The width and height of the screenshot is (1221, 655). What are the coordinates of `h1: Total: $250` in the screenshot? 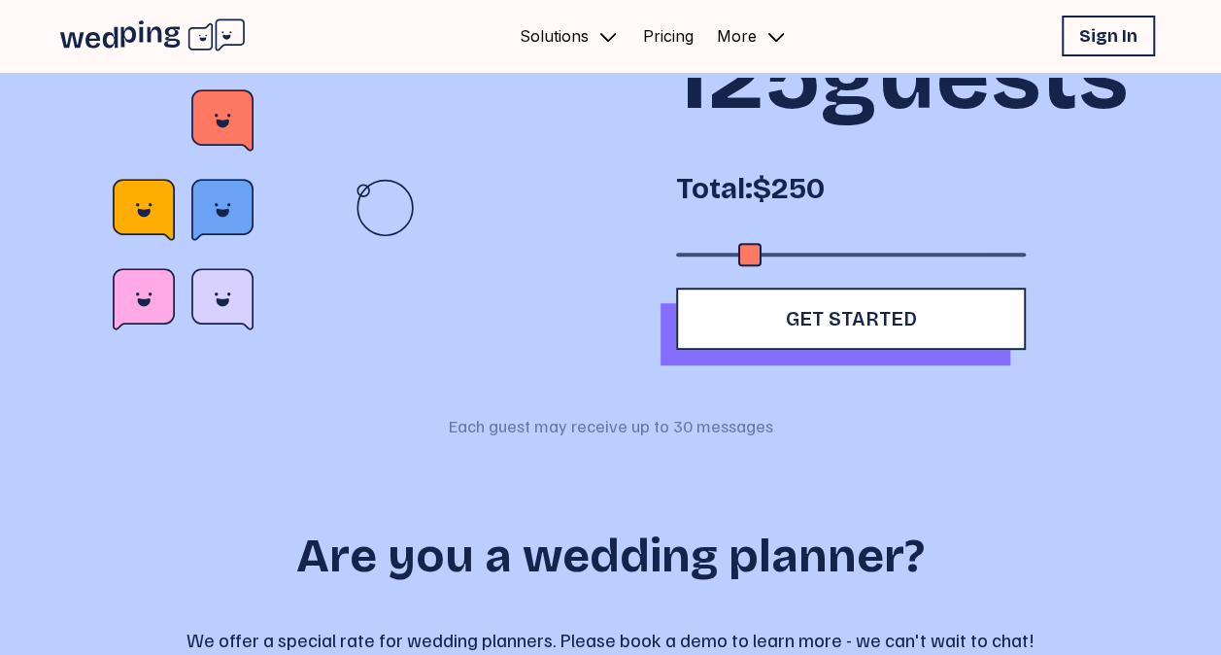 It's located at (851, 188).